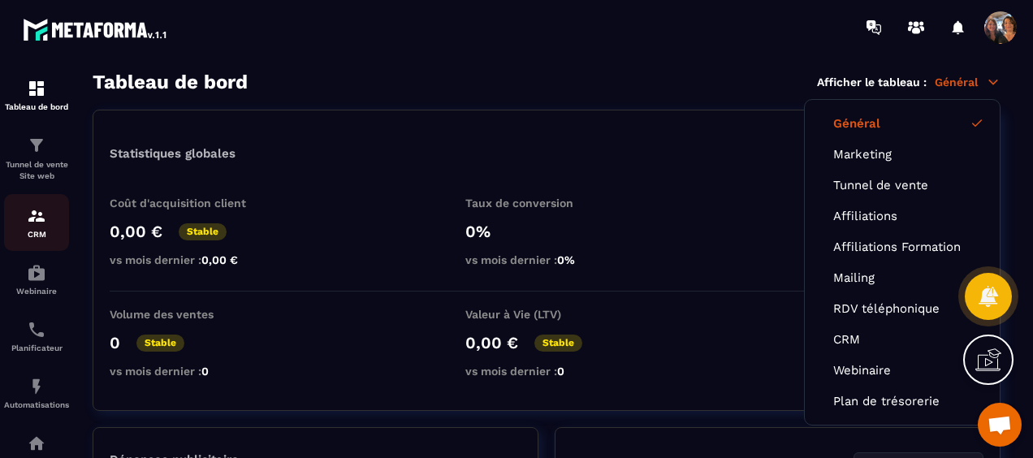 This screenshot has width=1033, height=458. I want to click on p: Webinaire, so click(37, 291).